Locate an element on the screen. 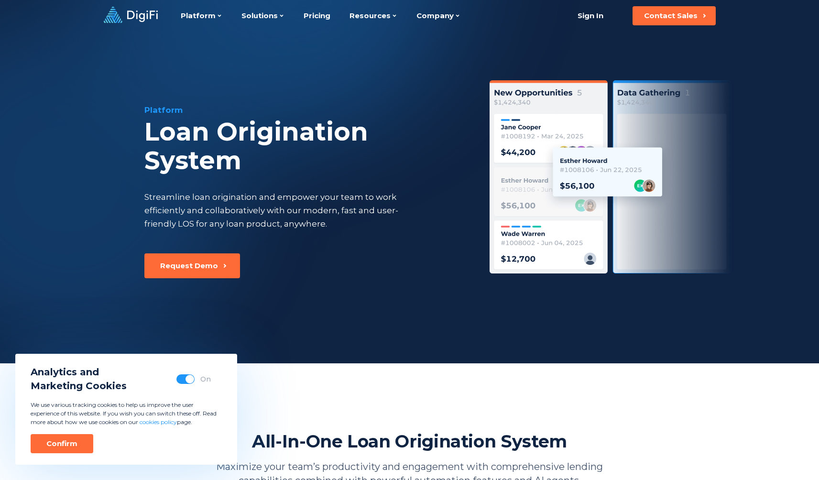 Image resolution: width=819 pixels, height=480 pixels. a: Sign In is located at coordinates (590, 16).